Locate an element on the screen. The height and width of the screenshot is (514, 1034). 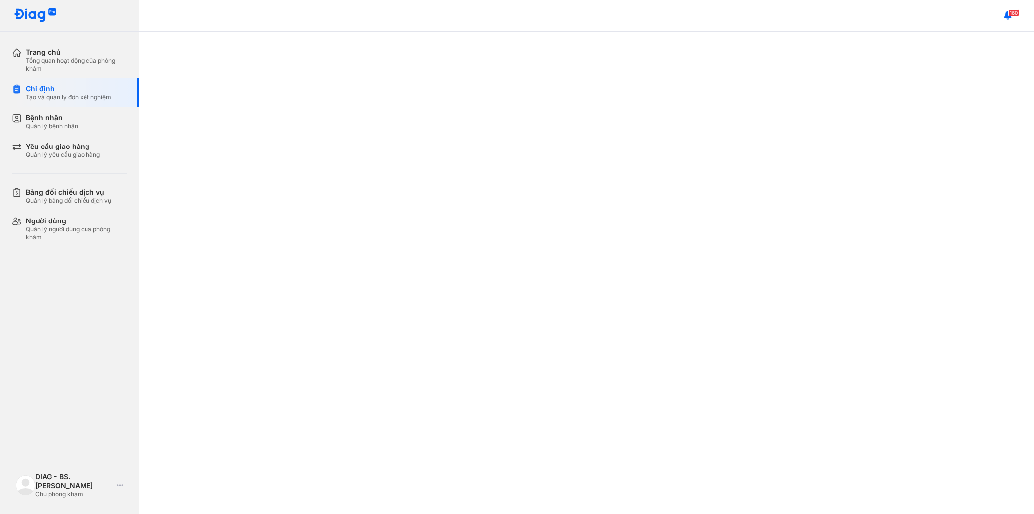
div: Bảng đối chiếu dịch vụ is located at coordinates (69, 192).